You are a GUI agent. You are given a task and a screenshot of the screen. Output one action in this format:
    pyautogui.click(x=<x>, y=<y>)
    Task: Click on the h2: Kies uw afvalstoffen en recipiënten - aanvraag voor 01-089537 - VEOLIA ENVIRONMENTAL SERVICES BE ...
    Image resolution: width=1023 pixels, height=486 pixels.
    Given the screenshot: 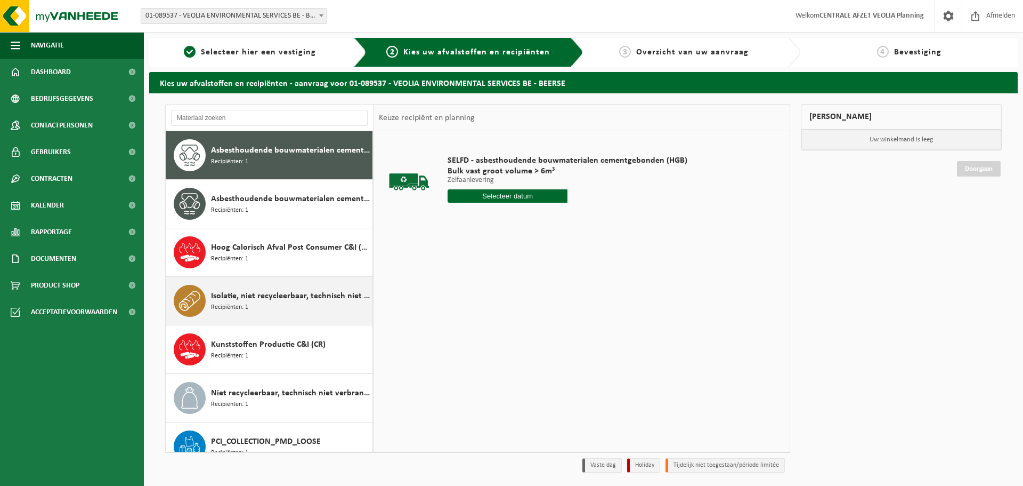 What is the action you would take?
    pyautogui.click(x=584, y=82)
    